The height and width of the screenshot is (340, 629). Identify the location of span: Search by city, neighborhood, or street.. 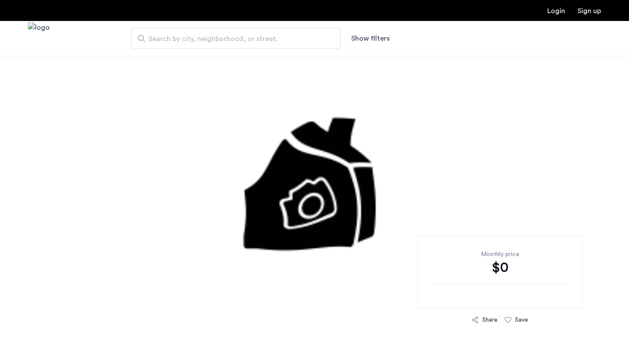
(232, 39).